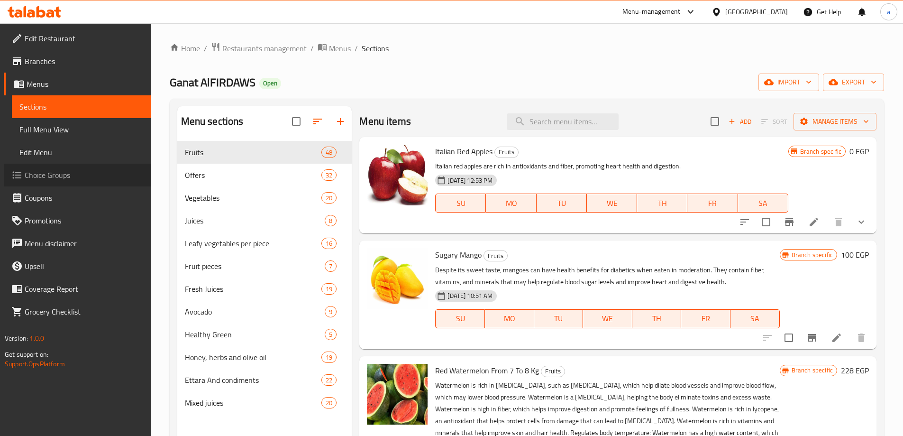 The height and width of the screenshot is (436, 903). What do you see at coordinates (331, 266) in the screenshot?
I see `span: 7` at bounding box center [331, 266].